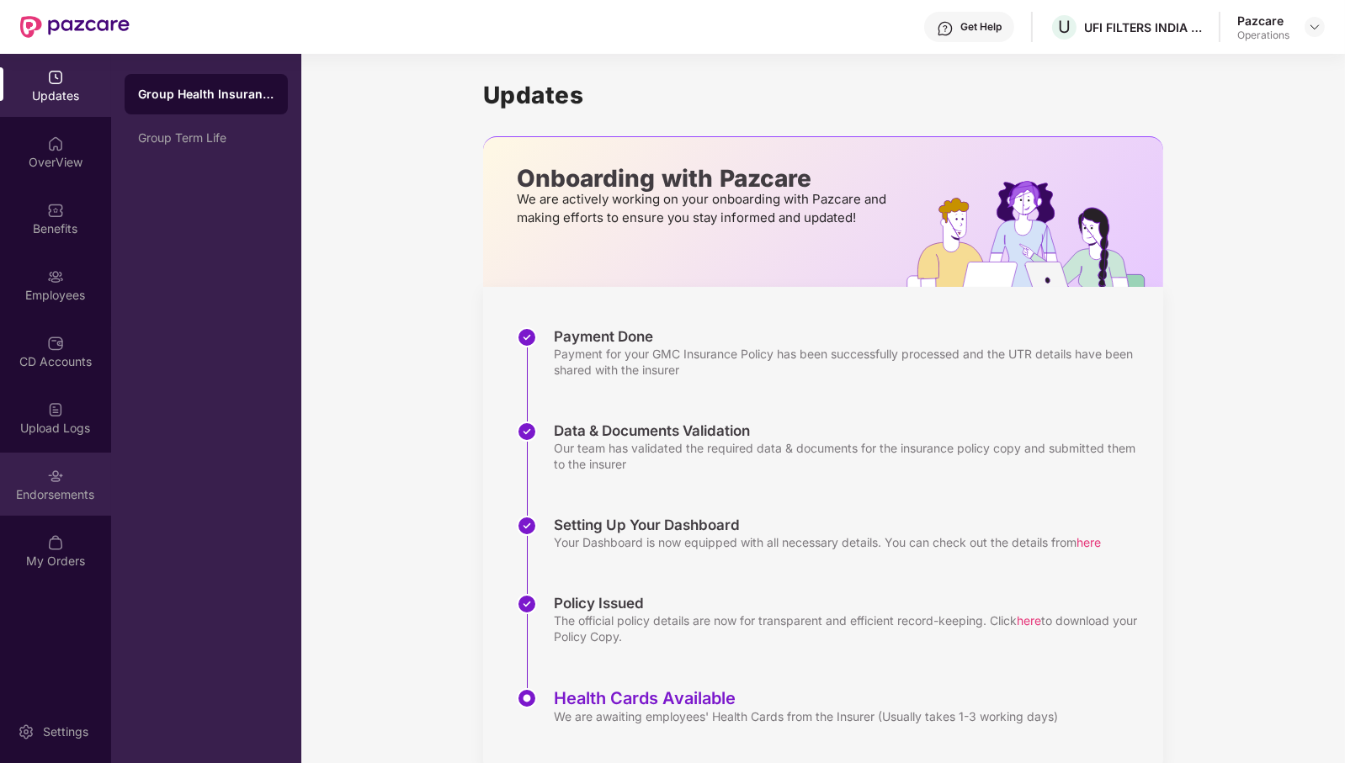 This screenshot has width=1345, height=763. What do you see at coordinates (56, 543) in the screenshot?
I see `img: svg+xml;base64,PHN2ZyBpZD0iTXlfT3JkZXJzIiBkYXRhLW5hbWU9Ik15IE9yZGVycyIgeG1sbnM9Imh0dHA6Ly93d3cudz...` at bounding box center [56, 543].